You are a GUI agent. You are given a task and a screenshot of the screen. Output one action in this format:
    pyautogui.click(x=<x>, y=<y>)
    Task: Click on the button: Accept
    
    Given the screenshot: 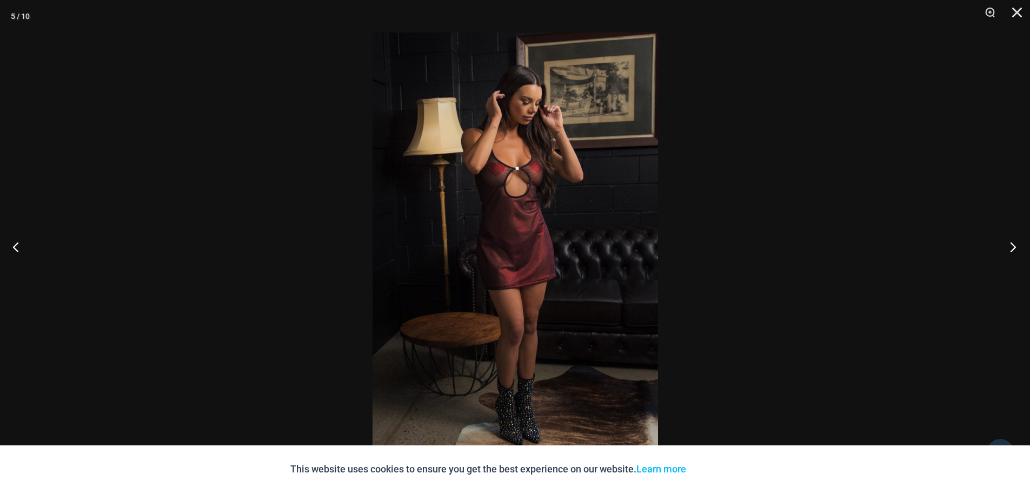 What is the action you would take?
    pyautogui.click(x=717, y=469)
    